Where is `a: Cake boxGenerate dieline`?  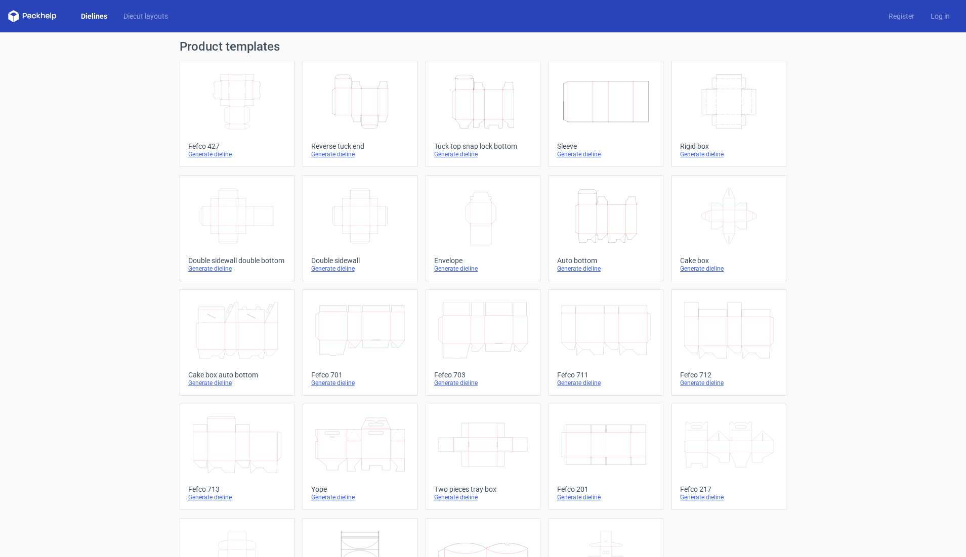
a: Cake boxGenerate dieline is located at coordinates (729, 228).